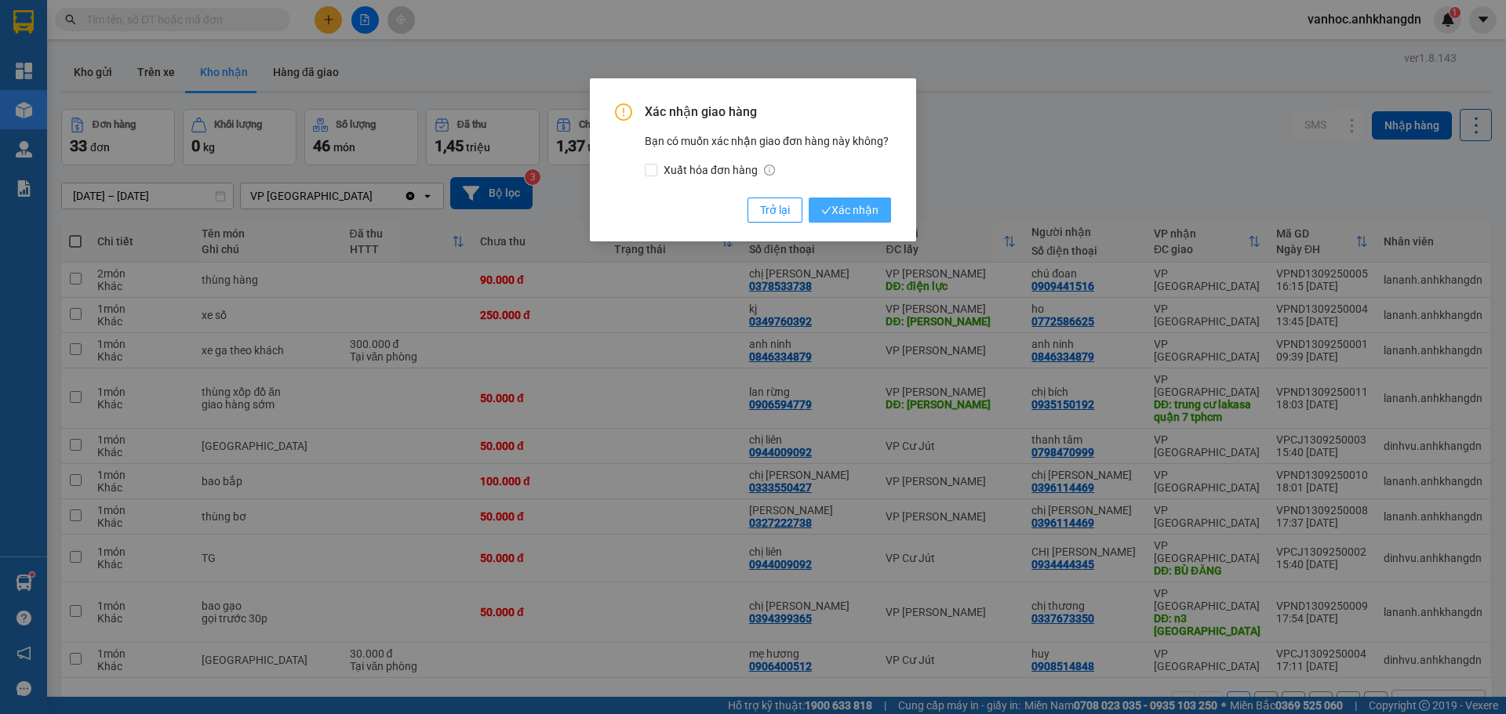 Image resolution: width=1506 pixels, height=714 pixels. What do you see at coordinates (849, 210) in the screenshot?
I see `span: Xác nhận` at bounding box center [849, 210].